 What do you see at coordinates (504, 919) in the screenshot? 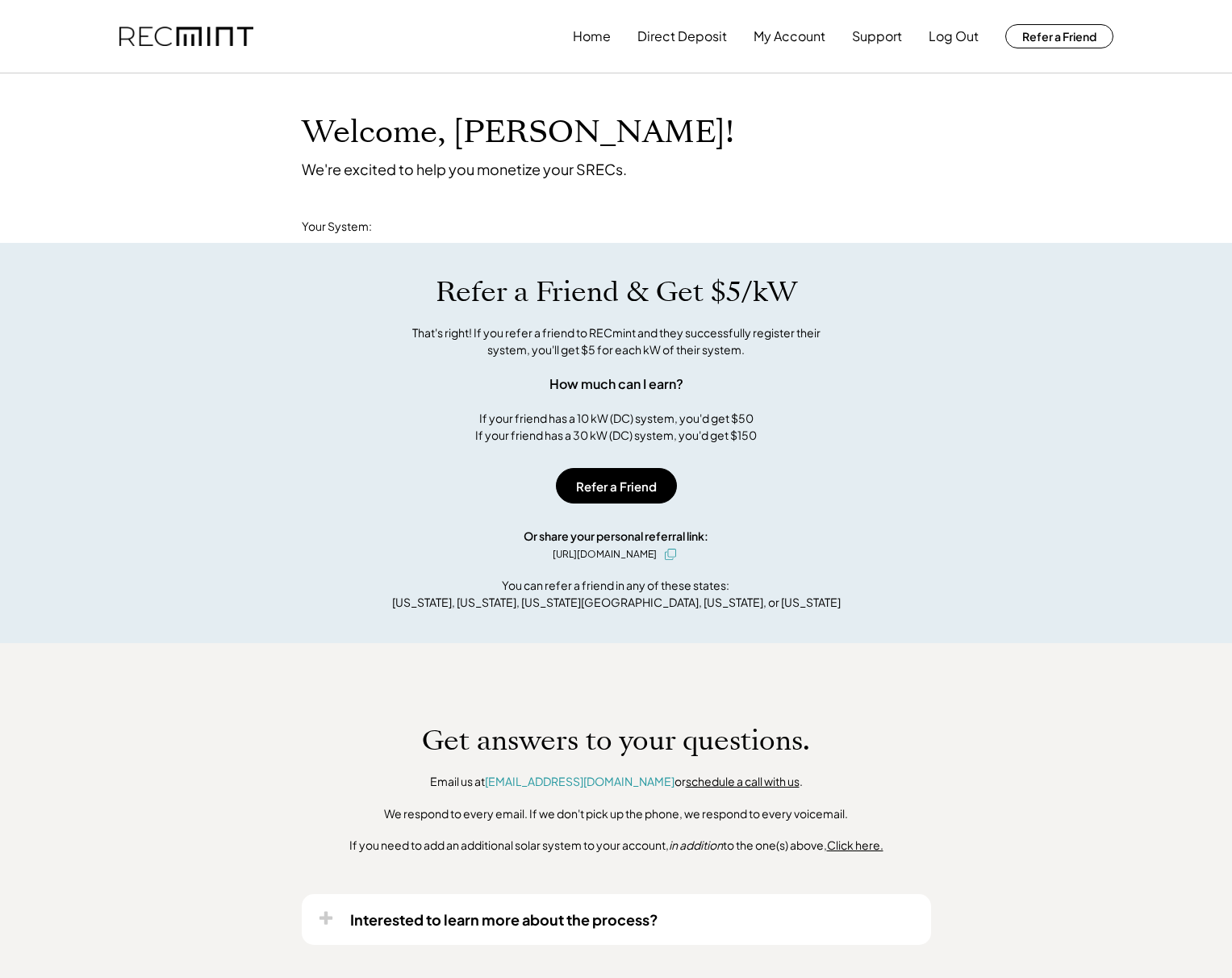
I see `div: Interested to learn more about the process?` at bounding box center [504, 919].